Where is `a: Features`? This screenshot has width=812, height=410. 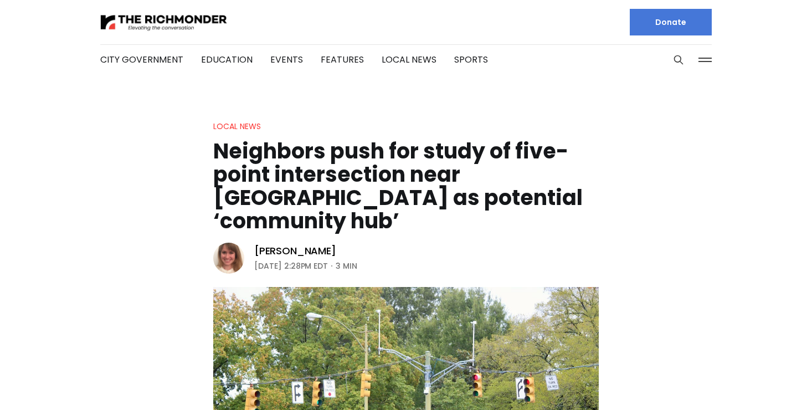 a: Features is located at coordinates (342, 59).